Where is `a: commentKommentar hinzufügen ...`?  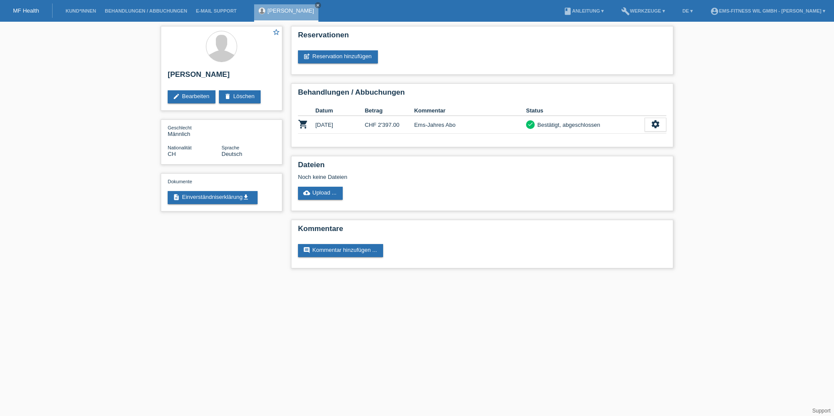 a: commentKommentar hinzufügen ... is located at coordinates (340, 251).